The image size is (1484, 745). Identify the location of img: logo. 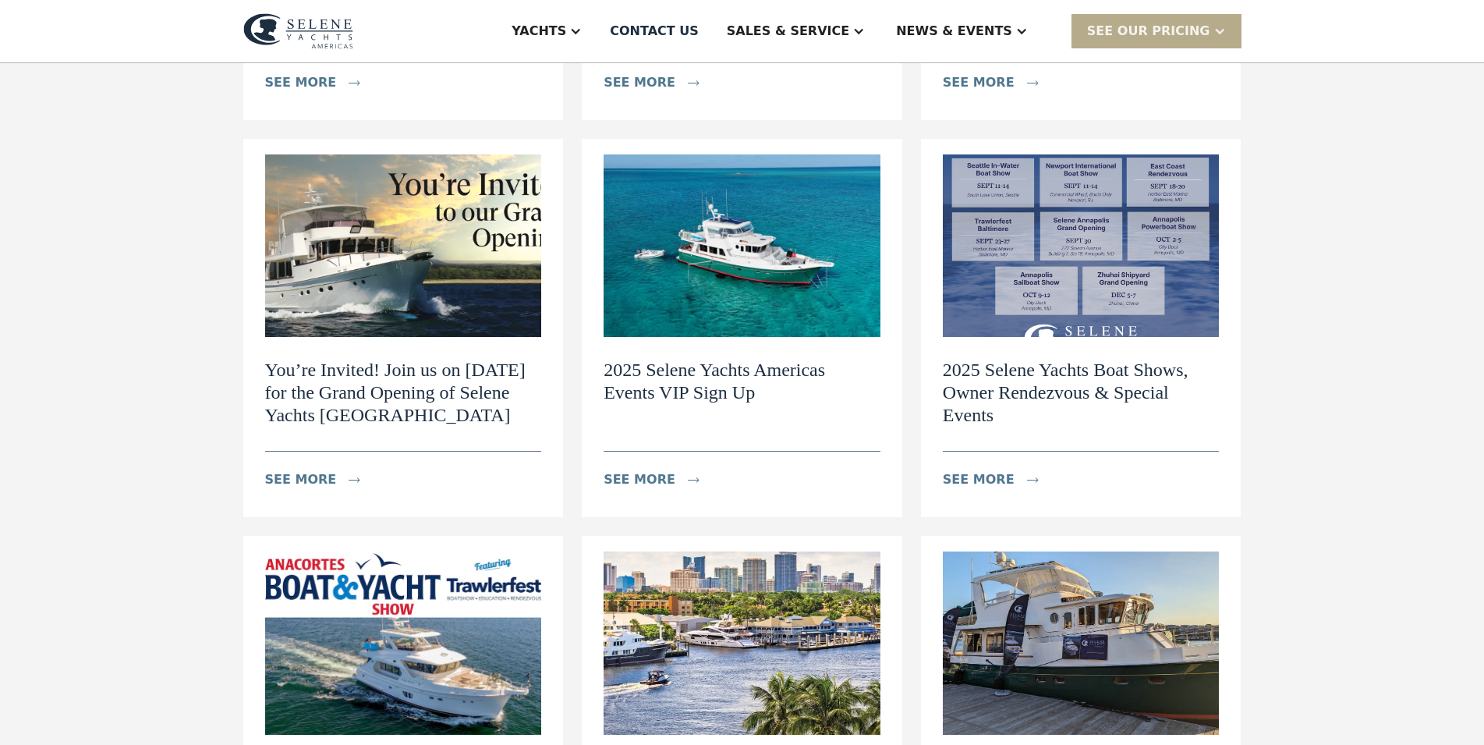
(298, 31).